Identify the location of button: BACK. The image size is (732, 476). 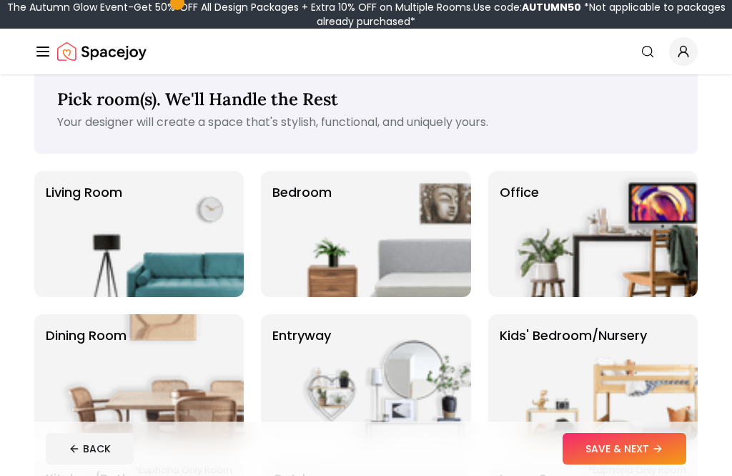
(89, 448).